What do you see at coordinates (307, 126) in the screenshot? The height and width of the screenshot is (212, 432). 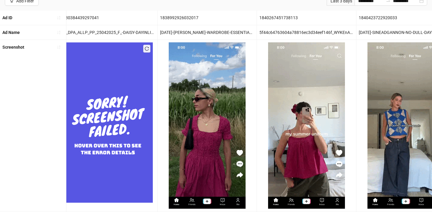 I see `img: Screenshot 1840267451738113` at bounding box center [307, 126].